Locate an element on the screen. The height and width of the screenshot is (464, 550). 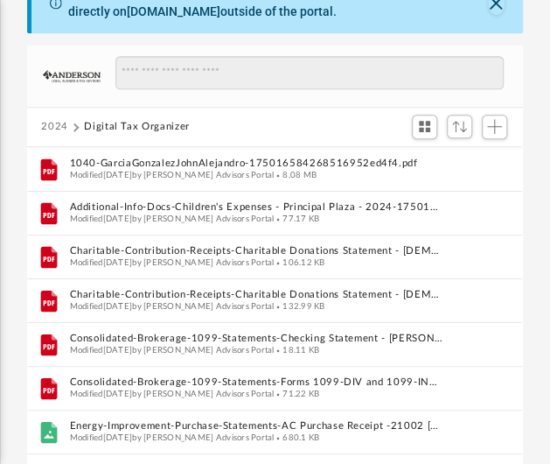
button: 2024 is located at coordinates (54, 127).